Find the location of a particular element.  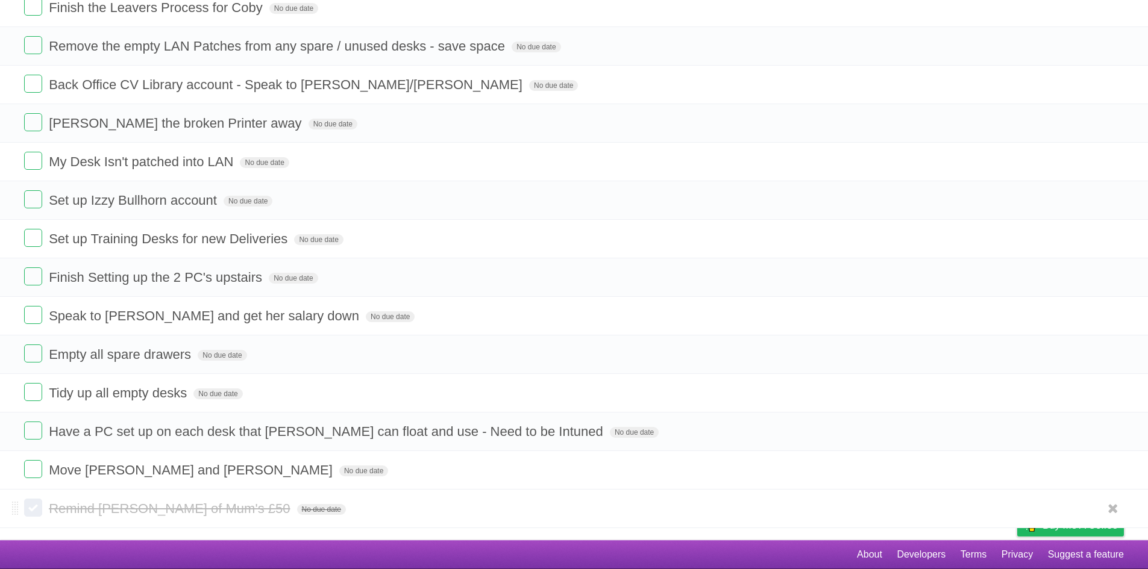

span: My Desk Isn't patched into LAN is located at coordinates (142, 161).